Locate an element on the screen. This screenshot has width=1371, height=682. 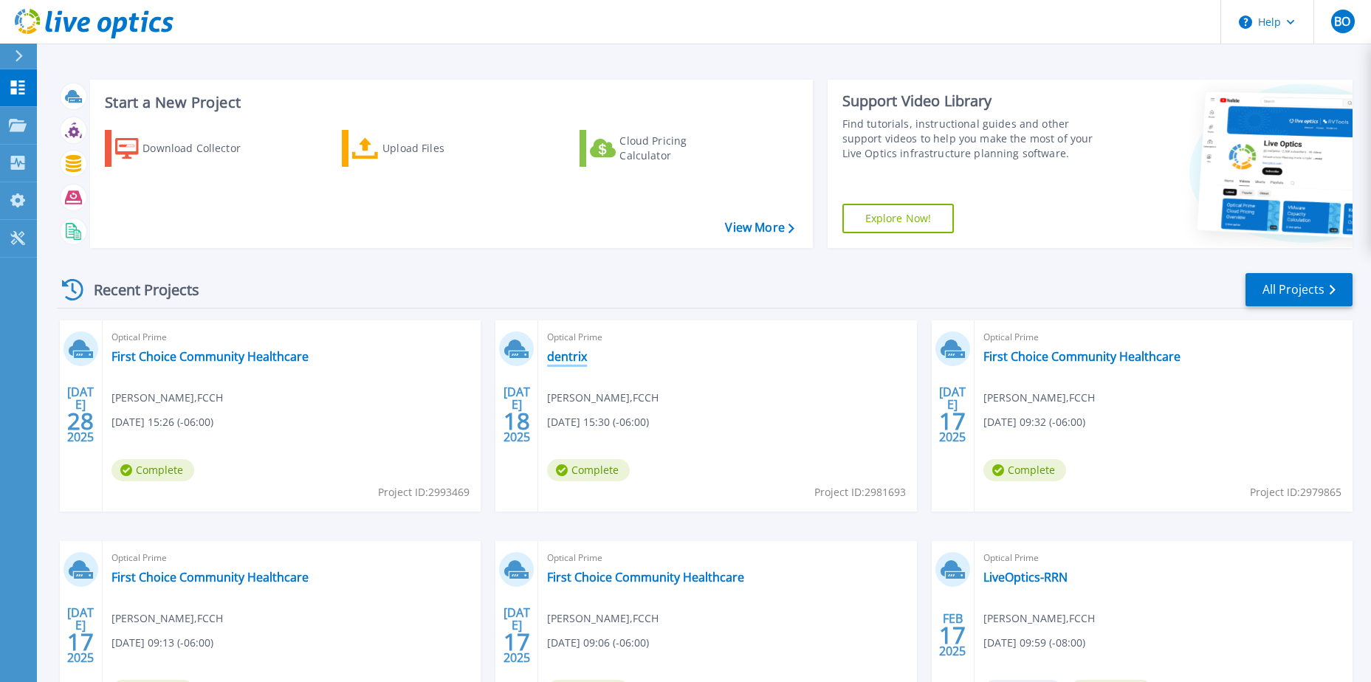
div: Download Collector is located at coordinates (202, 148).